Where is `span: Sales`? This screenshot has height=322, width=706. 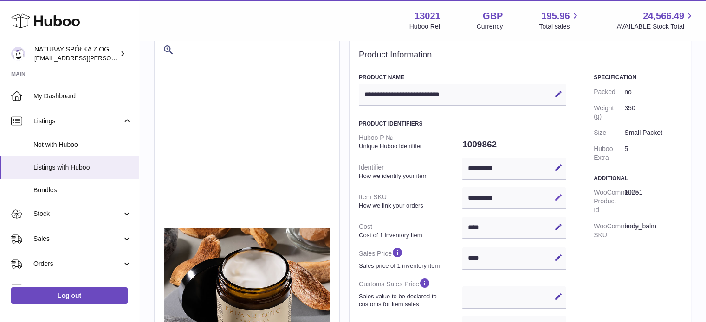 span: Sales is located at coordinates (77, 239).